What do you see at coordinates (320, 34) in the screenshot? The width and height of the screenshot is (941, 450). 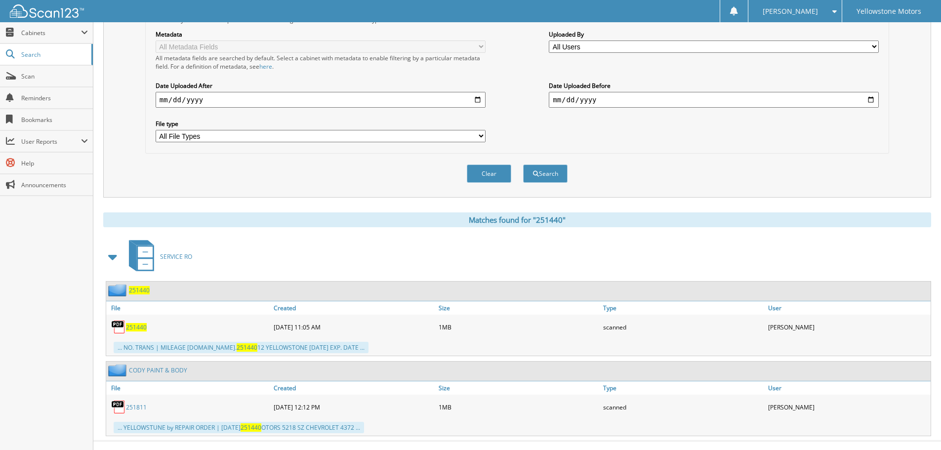 I see `label: Metadata` at bounding box center [320, 34].